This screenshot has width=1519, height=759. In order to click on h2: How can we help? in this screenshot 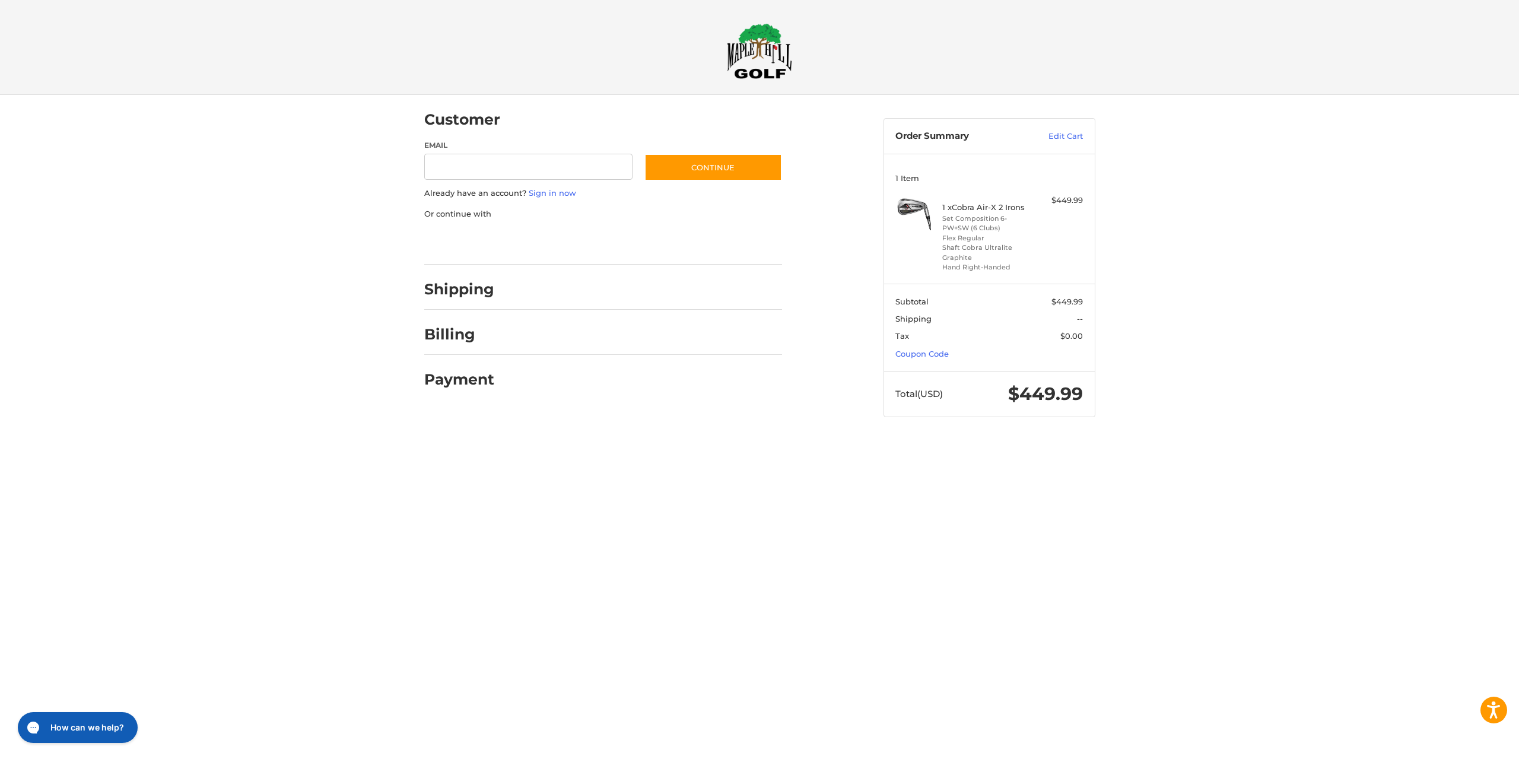, I will do `click(75, 20)`.